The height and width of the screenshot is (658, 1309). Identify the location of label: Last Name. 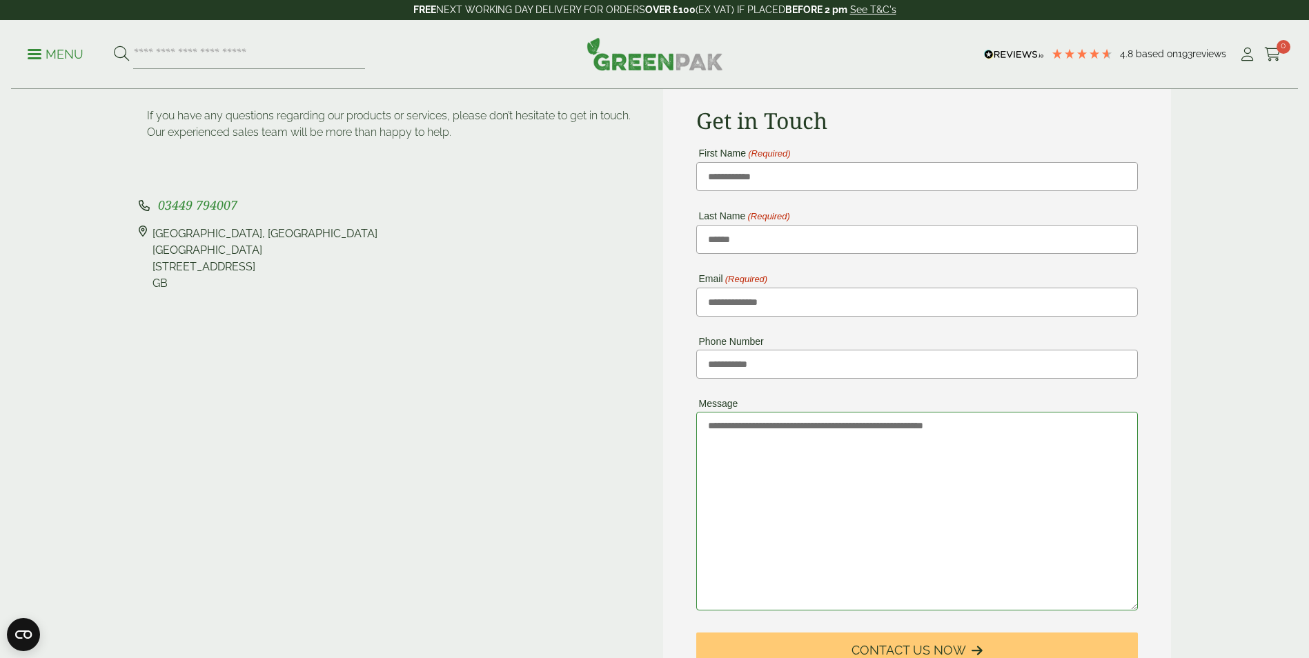
(743, 216).